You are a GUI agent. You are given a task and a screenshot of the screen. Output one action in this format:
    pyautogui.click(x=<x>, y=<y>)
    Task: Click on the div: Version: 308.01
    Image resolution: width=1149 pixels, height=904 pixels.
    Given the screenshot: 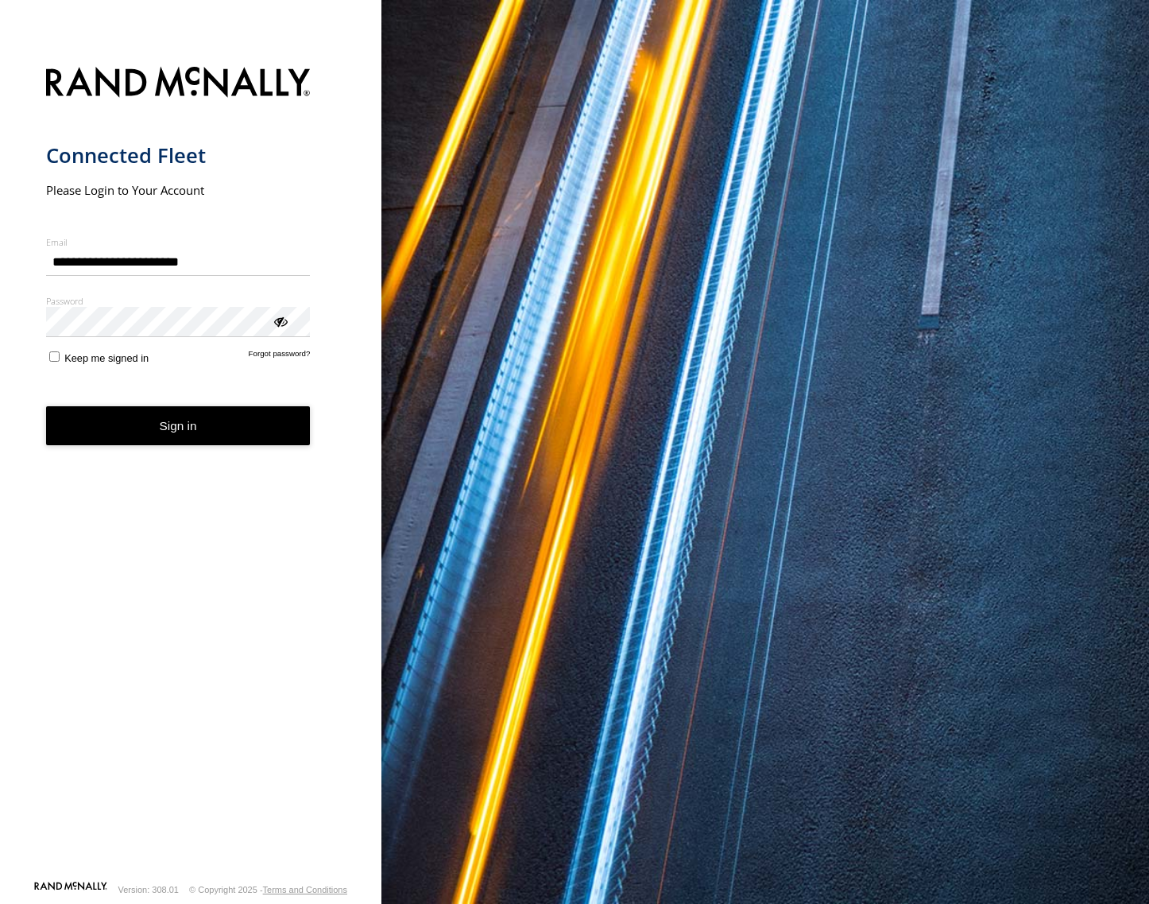 What is the action you would take?
    pyautogui.click(x=149, y=889)
    